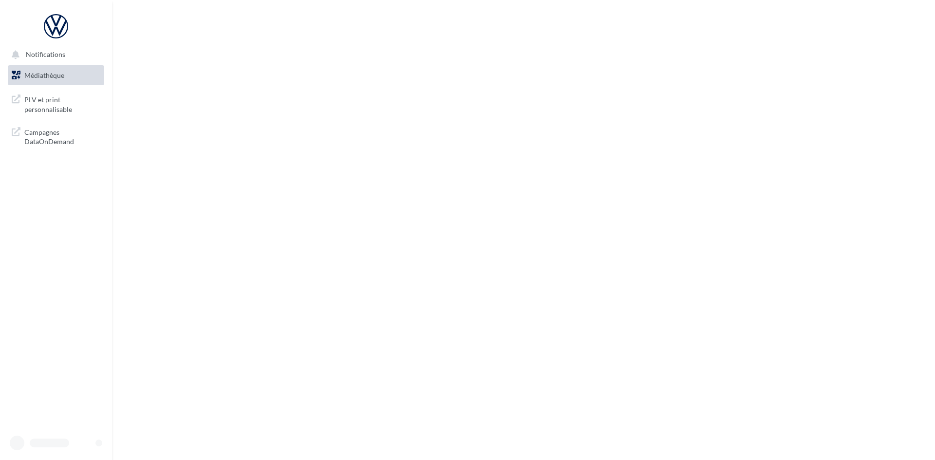  What do you see at coordinates (62, 103) in the screenshot?
I see `span: PLV et print personnalisable` at bounding box center [62, 103].